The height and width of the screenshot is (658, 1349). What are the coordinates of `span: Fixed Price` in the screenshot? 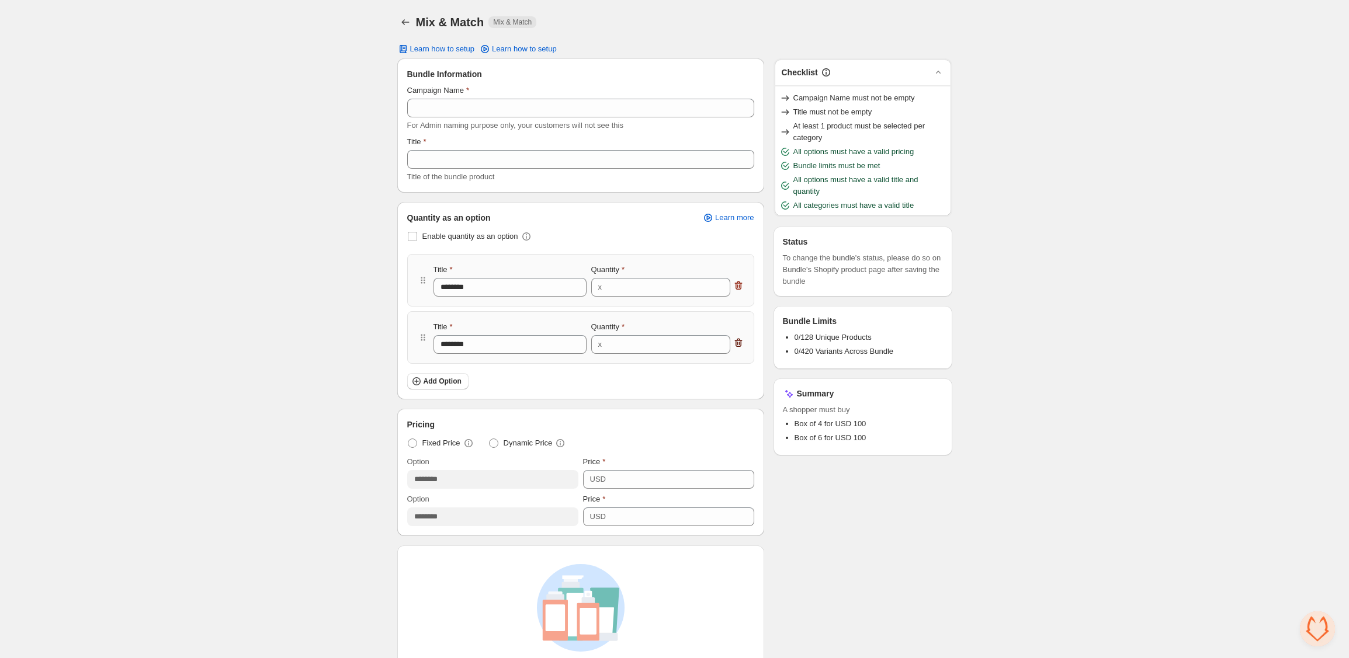 It's located at (441, 443).